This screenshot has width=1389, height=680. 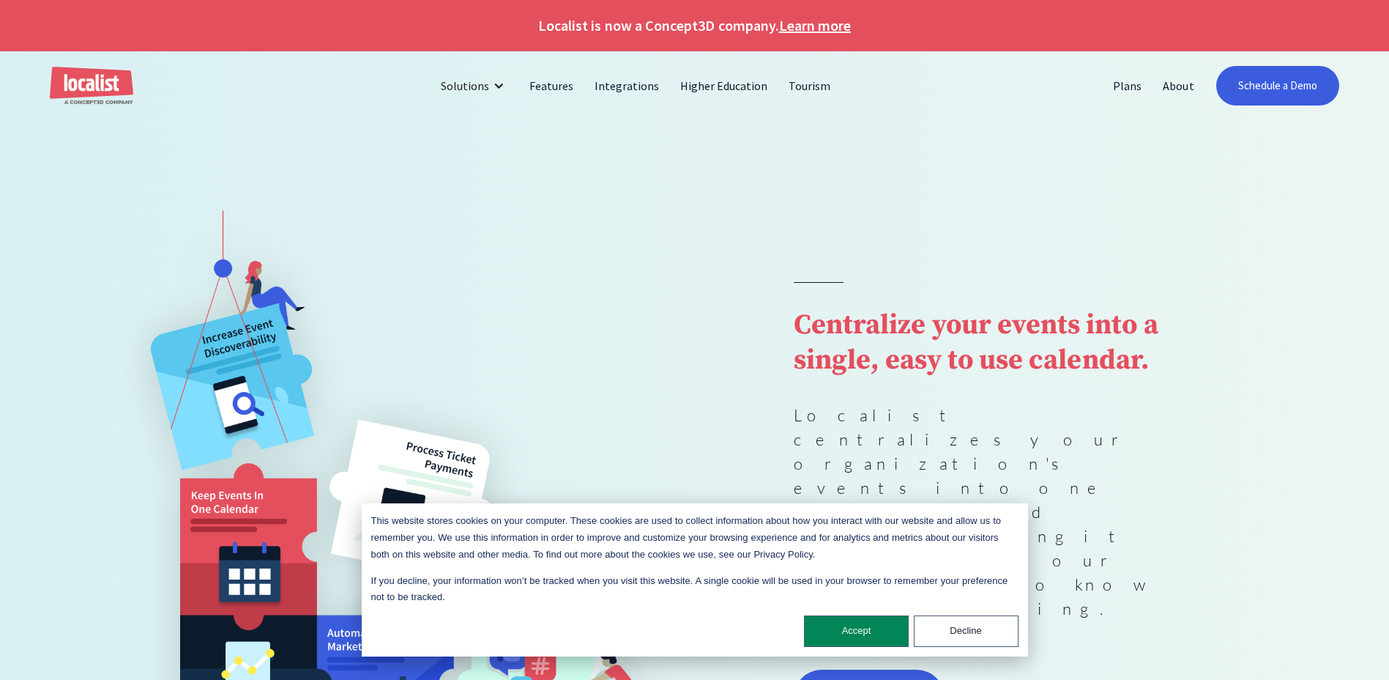 I want to click on a: home, so click(x=92, y=86).